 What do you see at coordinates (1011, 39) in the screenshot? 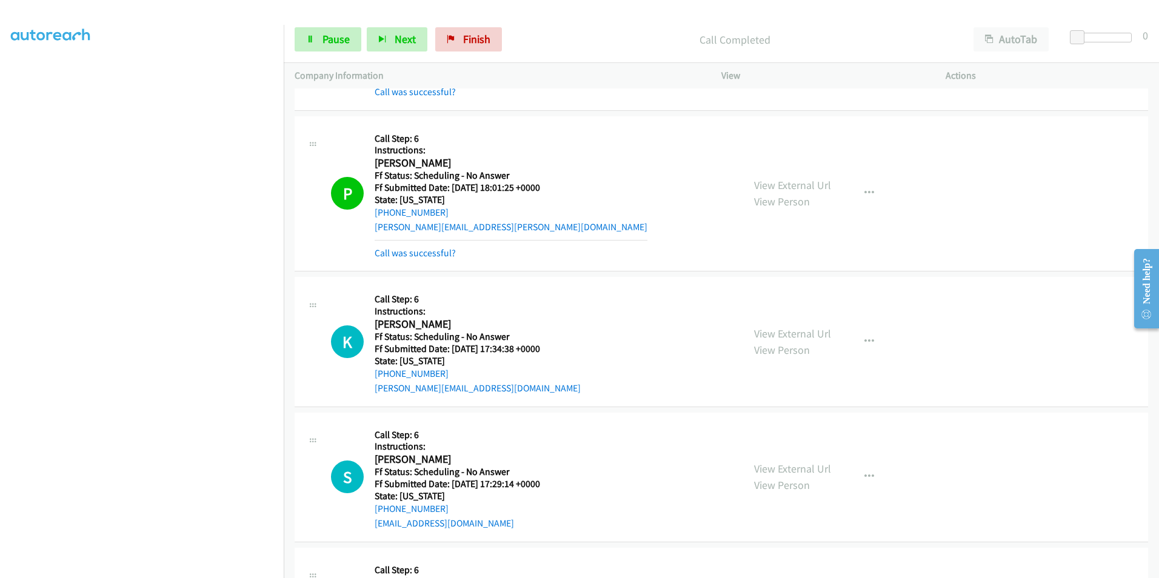
I see `button: AutoTab` at bounding box center [1011, 39].